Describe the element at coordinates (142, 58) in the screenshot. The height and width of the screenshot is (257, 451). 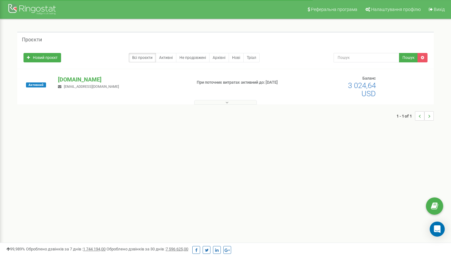
I see `a: Всі проєкти` at that location.